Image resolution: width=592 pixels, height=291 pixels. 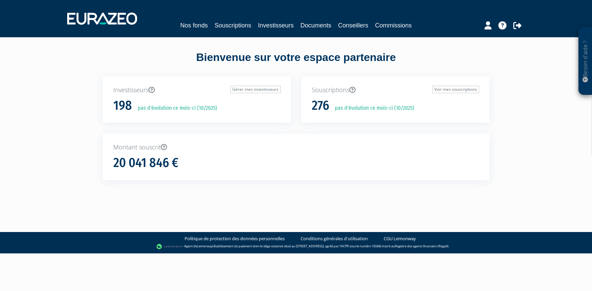 What do you see at coordinates (234, 239) in the screenshot?
I see `a: Politique de protection des données personnelles` at bounding box center [234, 239].